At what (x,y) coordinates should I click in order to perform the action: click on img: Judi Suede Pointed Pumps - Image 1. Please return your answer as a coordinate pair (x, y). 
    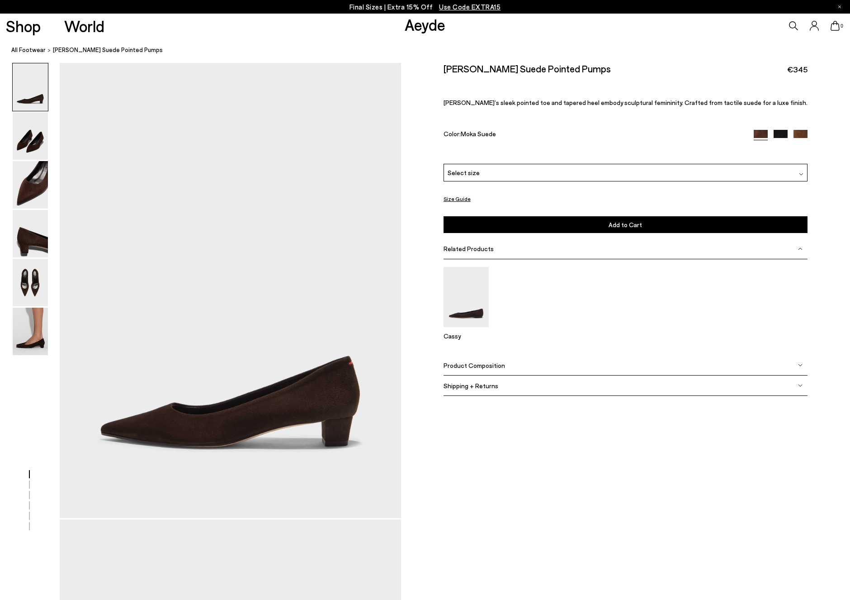
    Looking at the image, I should click on (30, 87).